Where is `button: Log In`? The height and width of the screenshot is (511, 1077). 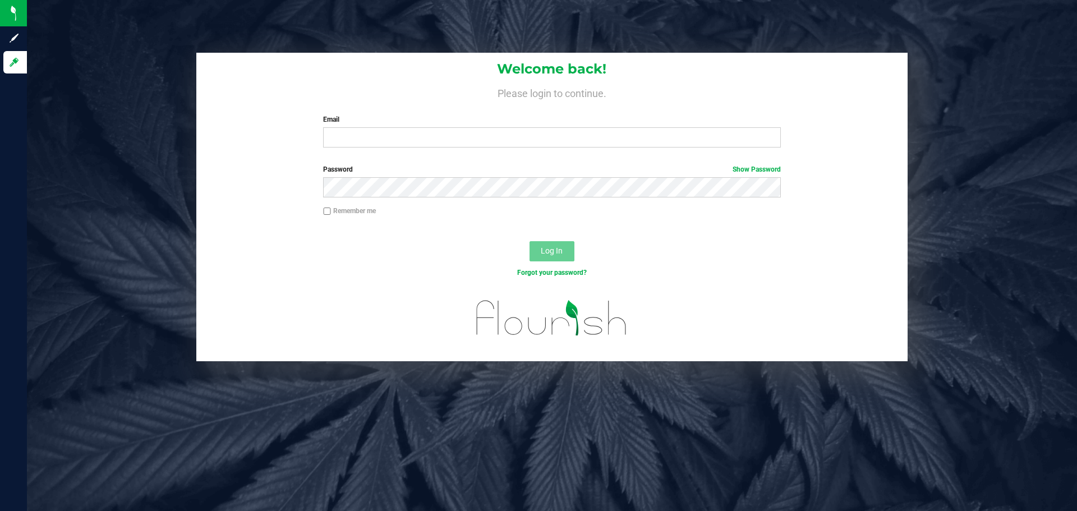
button: Log In is located at coordinates (552, 251).